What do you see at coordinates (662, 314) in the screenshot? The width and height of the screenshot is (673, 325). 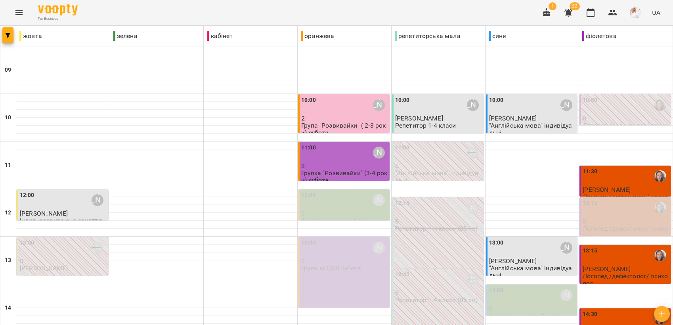 I see `button: Створити урок` at bounding box center [662, 314].